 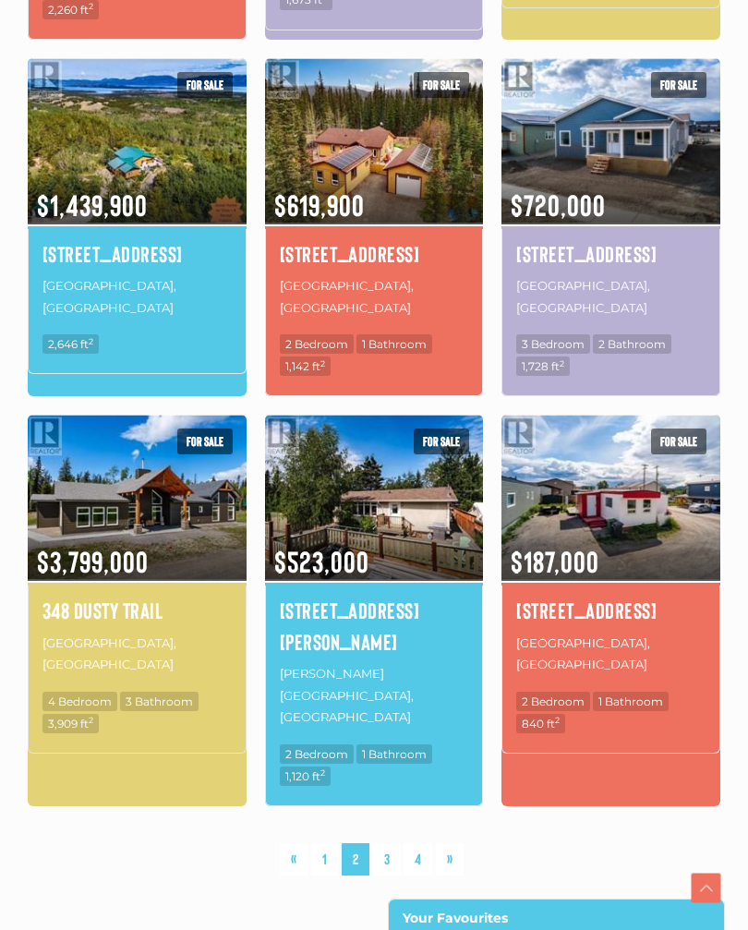 What do you see at coordinates (455, 918) in the screenshot?
I see `strong: Your Favourites` at bounding box center [455, 918].